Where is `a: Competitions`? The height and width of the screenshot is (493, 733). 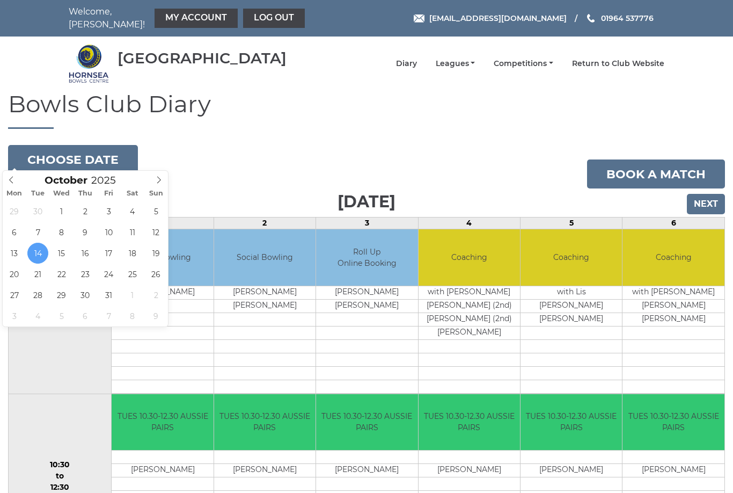
a: Competitions is located at coordinates (523, 63).